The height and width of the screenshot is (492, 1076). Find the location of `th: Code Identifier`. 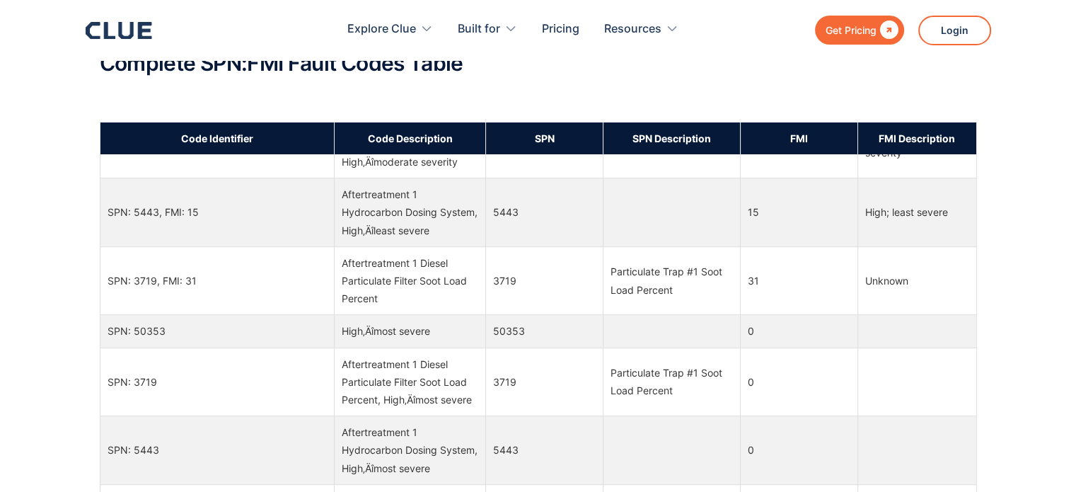

th: Code Identifier is located at coordinates (217, 138).